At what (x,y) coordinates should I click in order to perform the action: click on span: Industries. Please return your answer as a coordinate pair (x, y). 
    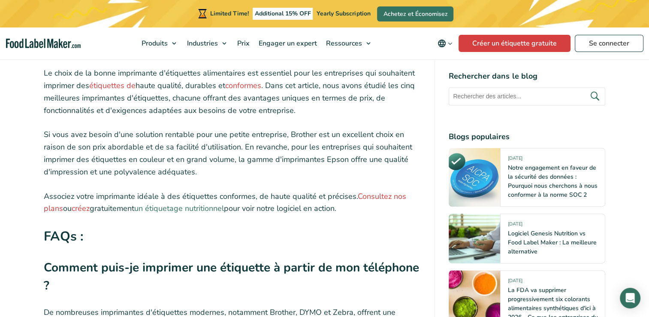
    Looking at the image, I should click on (202, 43).